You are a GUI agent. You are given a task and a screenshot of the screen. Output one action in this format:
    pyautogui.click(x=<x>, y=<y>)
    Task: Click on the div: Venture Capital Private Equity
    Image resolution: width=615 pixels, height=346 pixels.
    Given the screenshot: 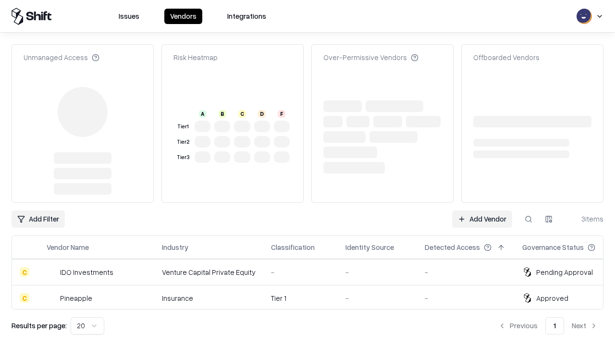 What is the action you would take?
    pyautogui.click(x=208, y=272)
    